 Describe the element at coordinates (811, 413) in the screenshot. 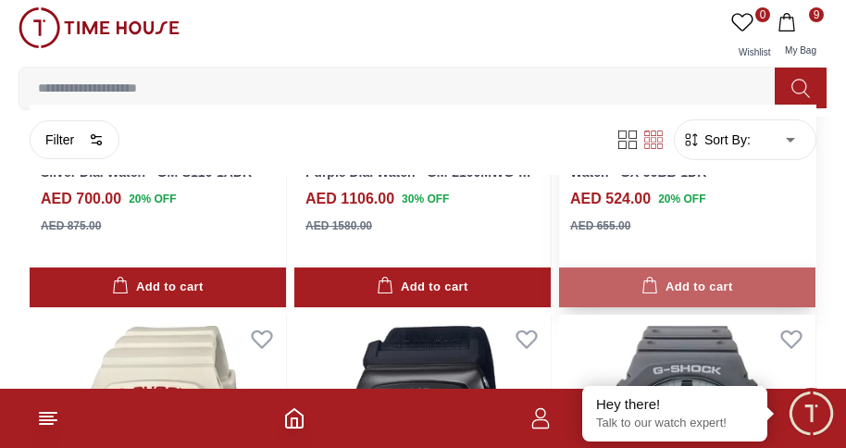

I see `div: Chat Widget` at that location.